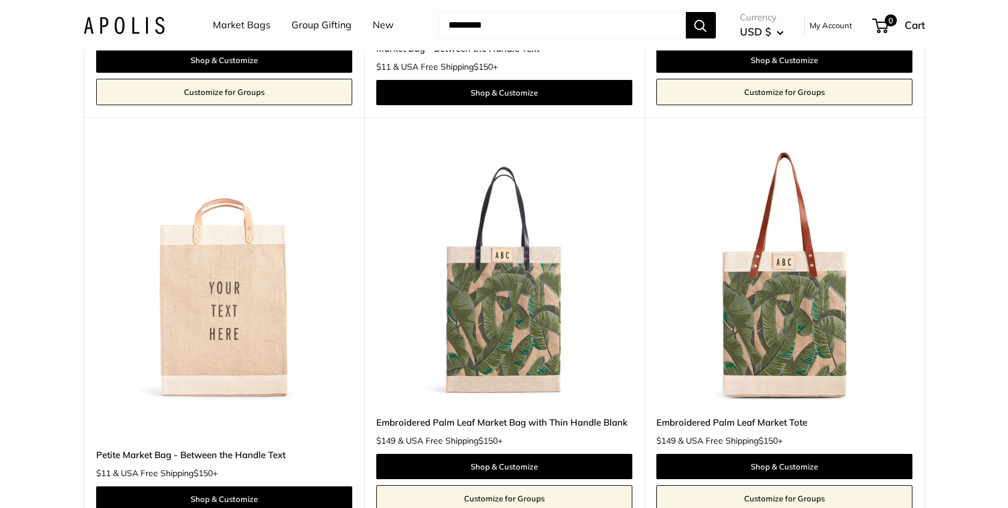 The height and width of the screenshot is (508, 1008). What do you see at coordinates (504, 422) in the screenshot?
I see `a: Embroidered Palm Leaf Market Bag with Thin Handle Blank` at bounding box center [504, 422].